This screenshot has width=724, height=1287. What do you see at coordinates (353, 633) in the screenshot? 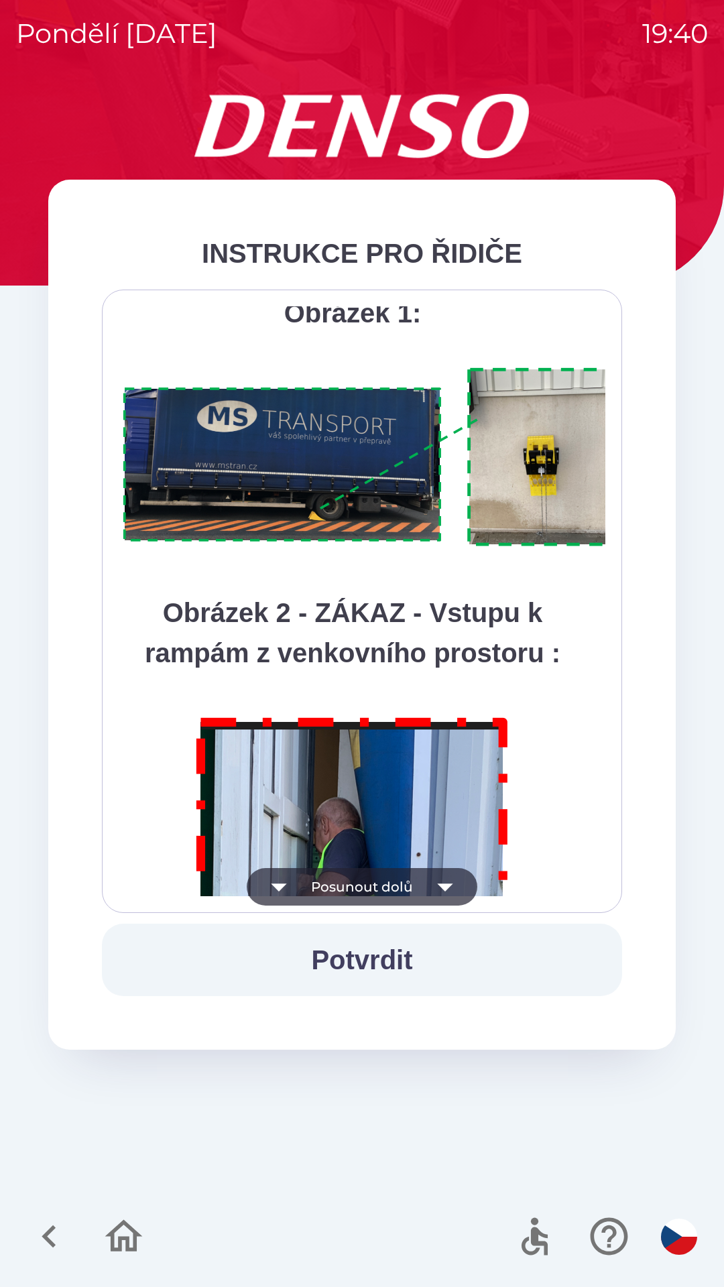
I see `strong: Obrázek 2 - ZÁKAZ - Vstupu k rampám z venkovního prostoru :` at bounding box center [353, 633].